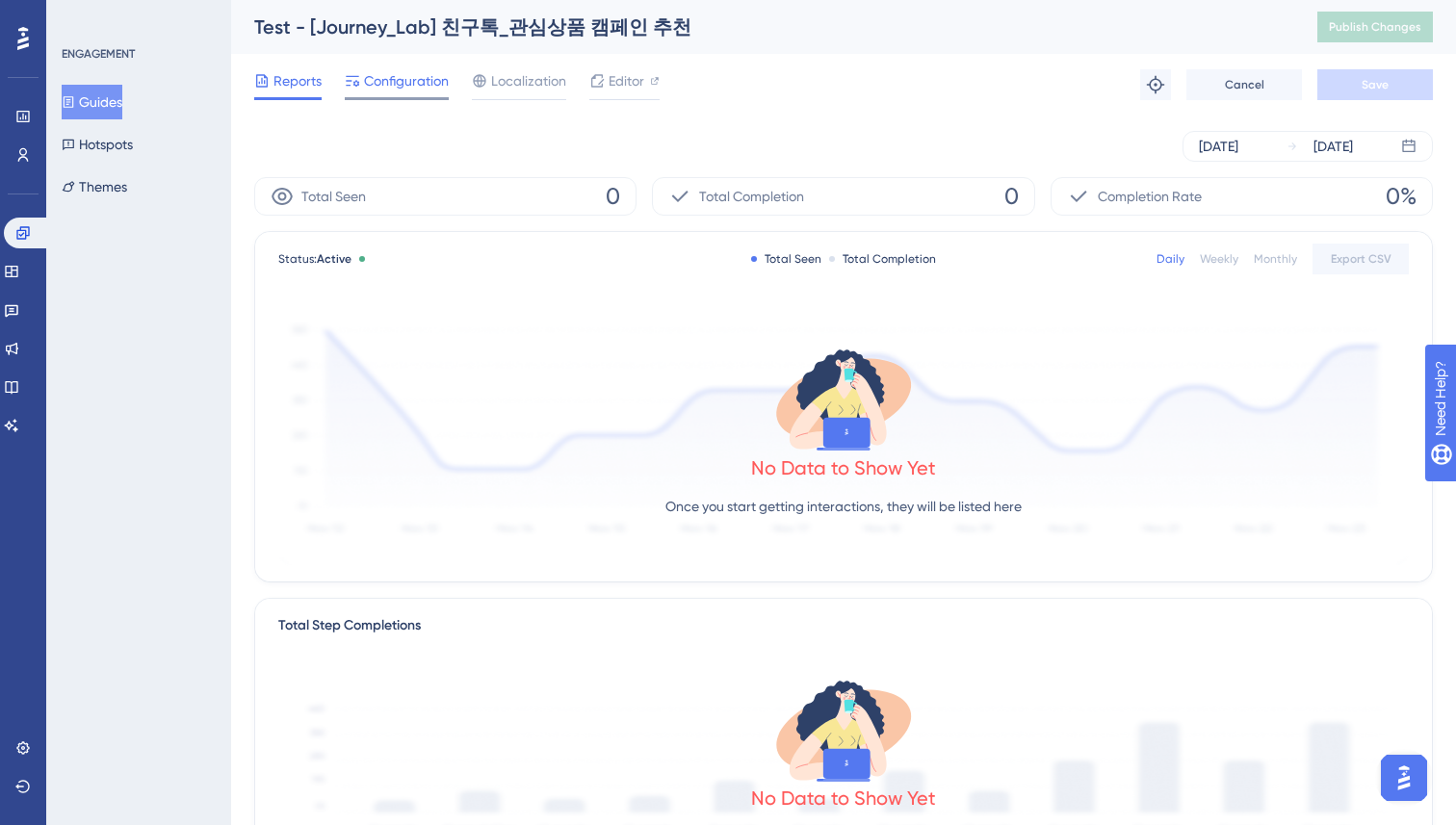  I want to click on button: Export CSV, so click(1361, 259).